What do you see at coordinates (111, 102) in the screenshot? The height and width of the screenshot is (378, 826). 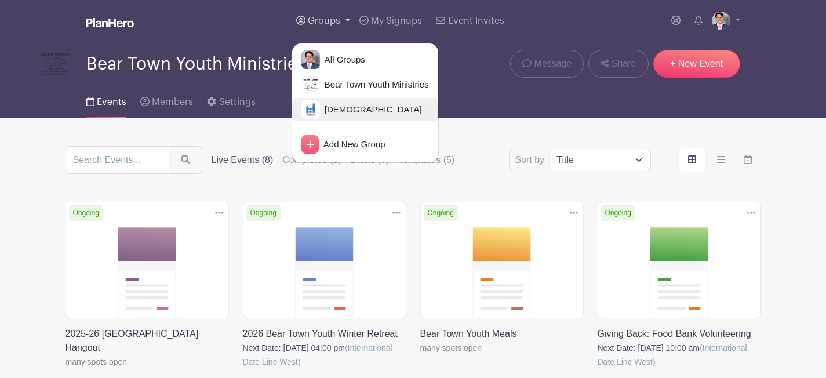 I see `span: Events` at bounding box center [111, 102].